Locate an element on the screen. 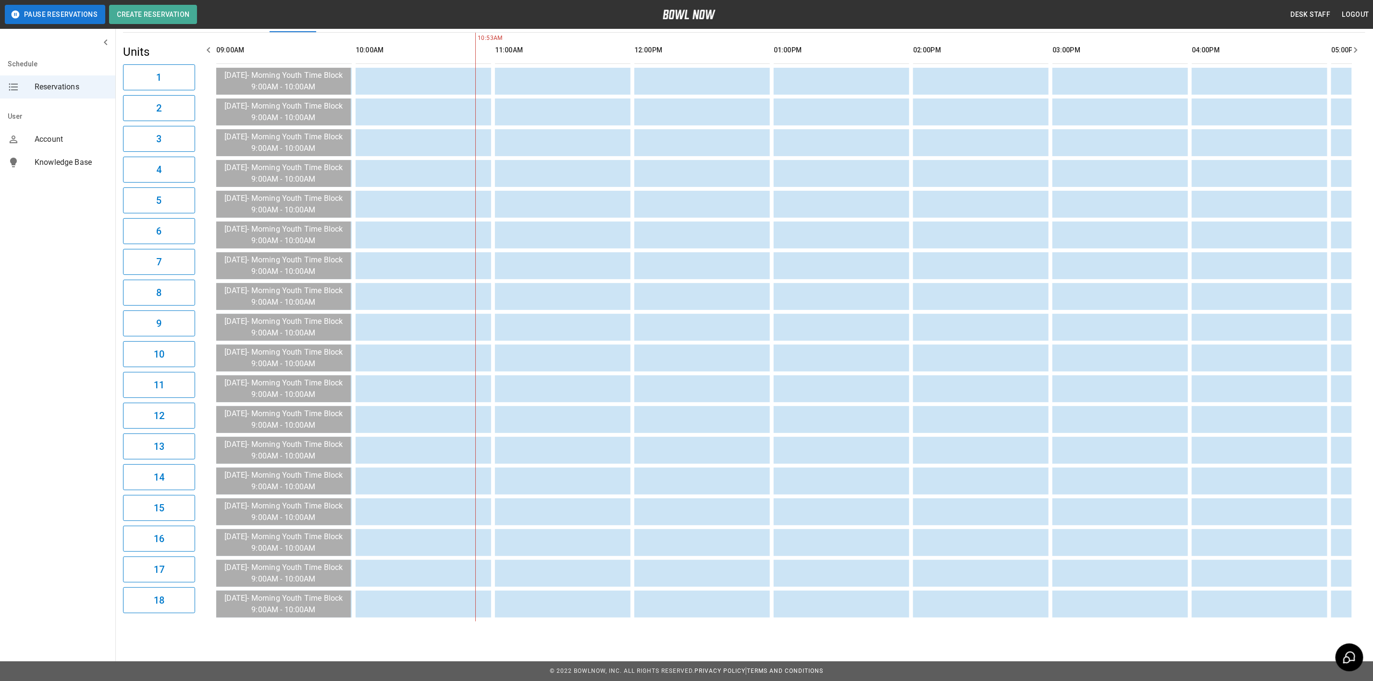 Image resolution: width=1373 pixels, height=681 pixels. button: 8 is located at coordinates (159, 293).